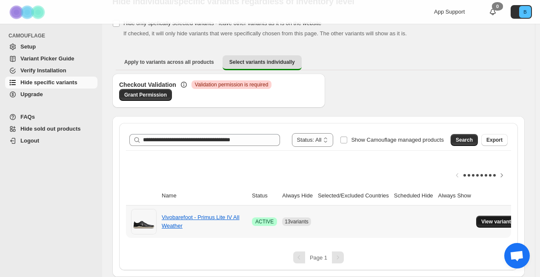  I want to click on th: Name, so click(204, 196).